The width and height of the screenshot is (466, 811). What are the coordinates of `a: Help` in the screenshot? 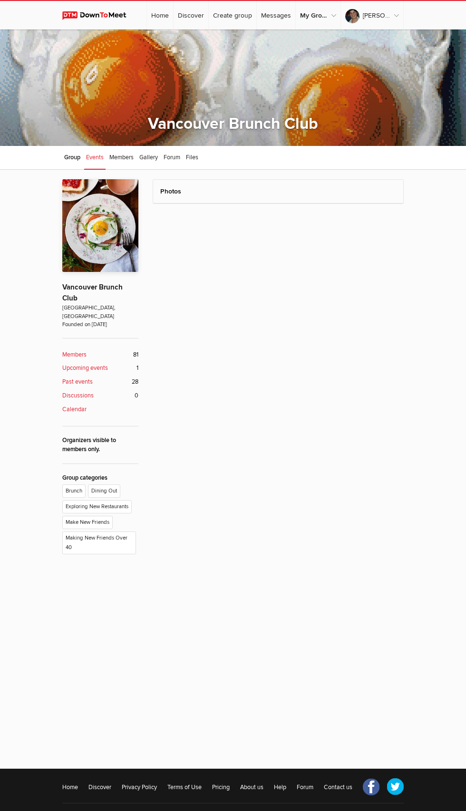 It's located at (280, 788).